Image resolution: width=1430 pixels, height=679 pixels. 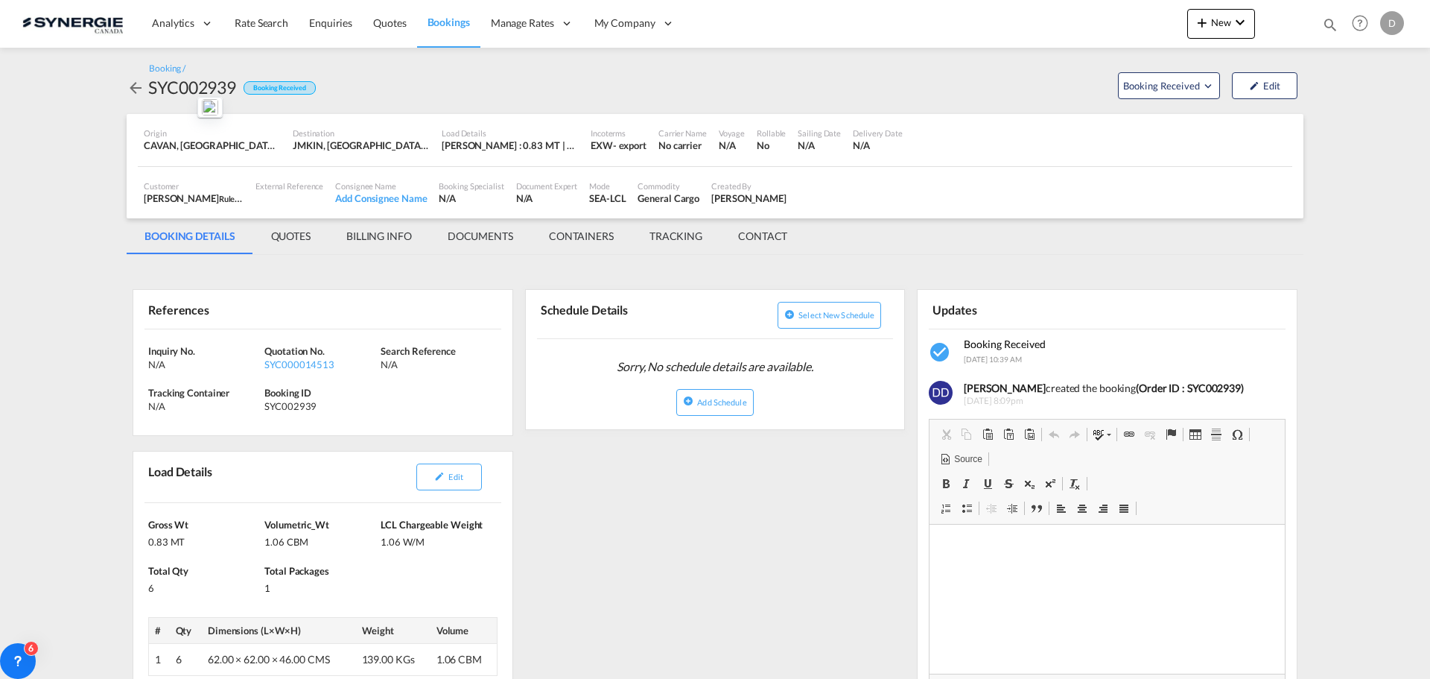 I want to click on div: Customer, so click(x=194, y=185).